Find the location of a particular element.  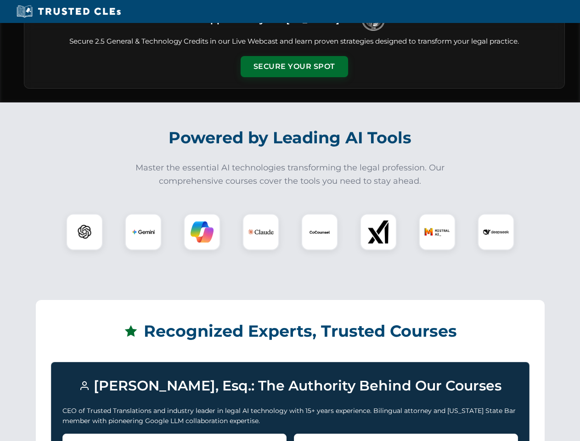

div: DeepSeek is located at coordinates (496, 232).